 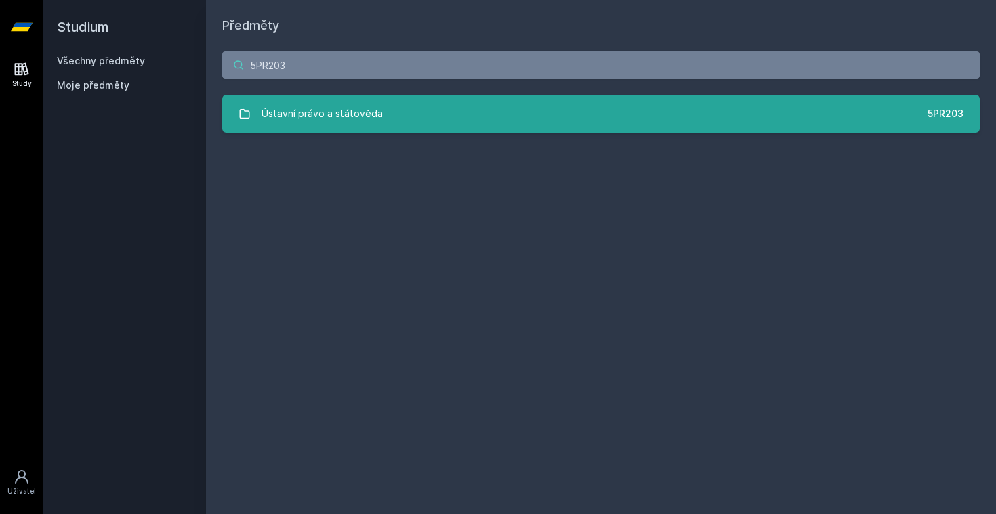 I want to click on a: Study, so click(x=22, y=75).